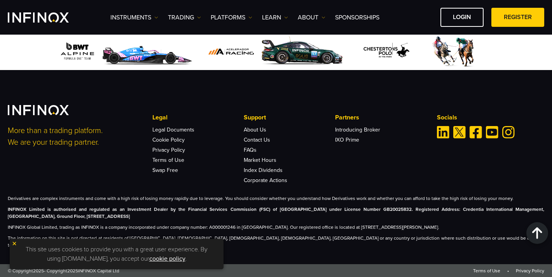  What do you see at coordinates (257, 139) in the screenshot?
I see `a: Contact Us` at bounding box center [257, 139].